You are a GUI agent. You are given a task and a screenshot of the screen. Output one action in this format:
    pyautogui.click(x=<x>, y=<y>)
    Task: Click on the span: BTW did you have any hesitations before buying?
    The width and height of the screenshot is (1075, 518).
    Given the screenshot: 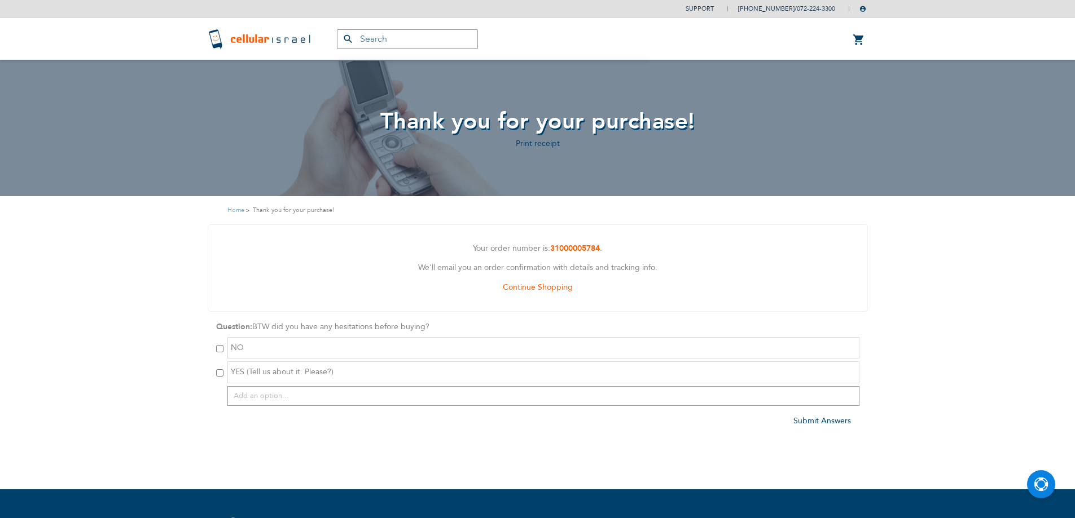 What is the action you would take?
    pyautogui.click(x=341, y=327)
    